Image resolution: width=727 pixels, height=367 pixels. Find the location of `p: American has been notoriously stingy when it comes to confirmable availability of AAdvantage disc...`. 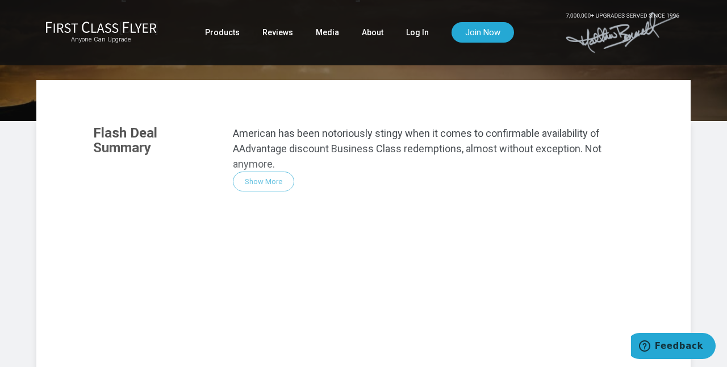

p: American has been notoriously stingy when it comes to confirmable availability of AAdvantage disc... is located at coordinates (433, 148).